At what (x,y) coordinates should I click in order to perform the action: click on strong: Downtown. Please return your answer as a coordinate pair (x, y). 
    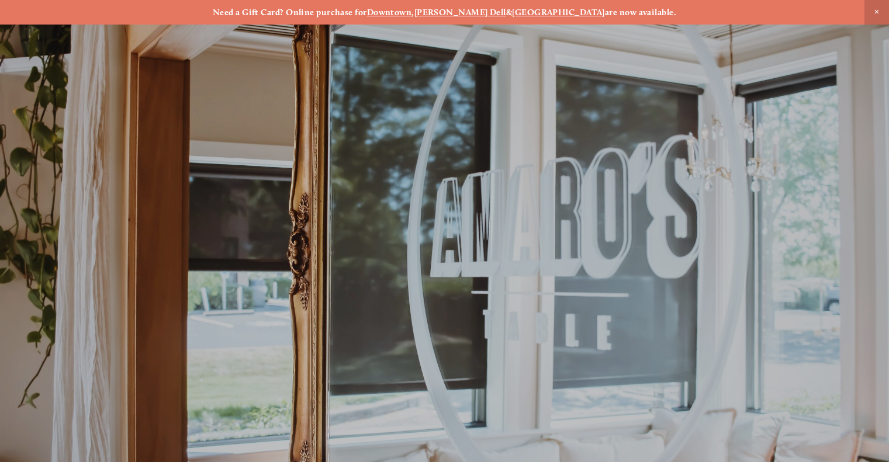
    Looking at the image, I should click on (389, 12).